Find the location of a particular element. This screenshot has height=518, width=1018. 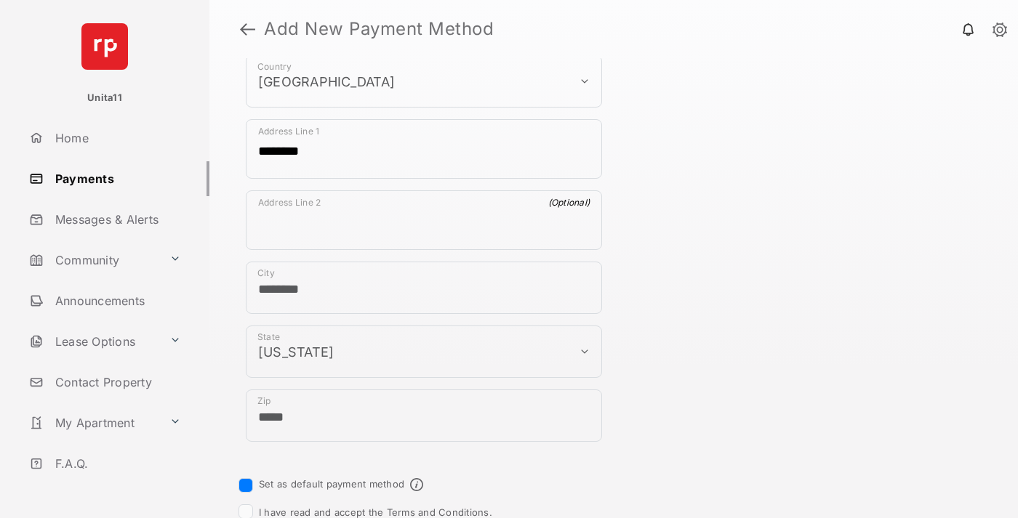

div: payment_method_screening[postal_addresses][postalCode] is located at coordinates (424, 416).